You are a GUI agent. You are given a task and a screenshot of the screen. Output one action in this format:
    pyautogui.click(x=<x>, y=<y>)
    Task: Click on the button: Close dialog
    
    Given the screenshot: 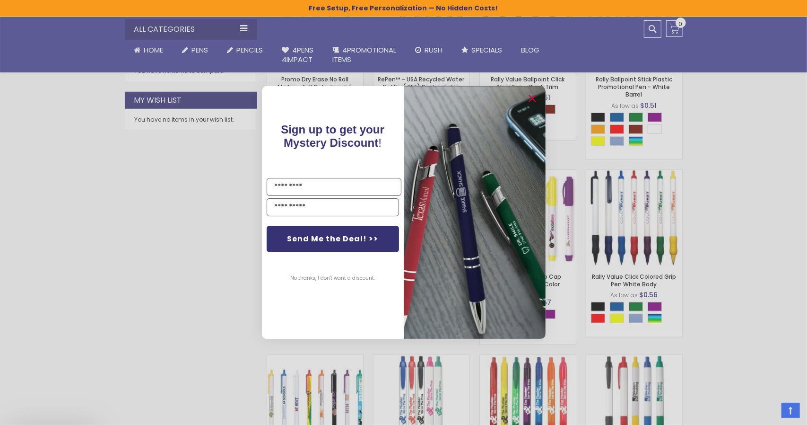 What is the action you would take?
    pyautogui.click(x=532, y=98)
    